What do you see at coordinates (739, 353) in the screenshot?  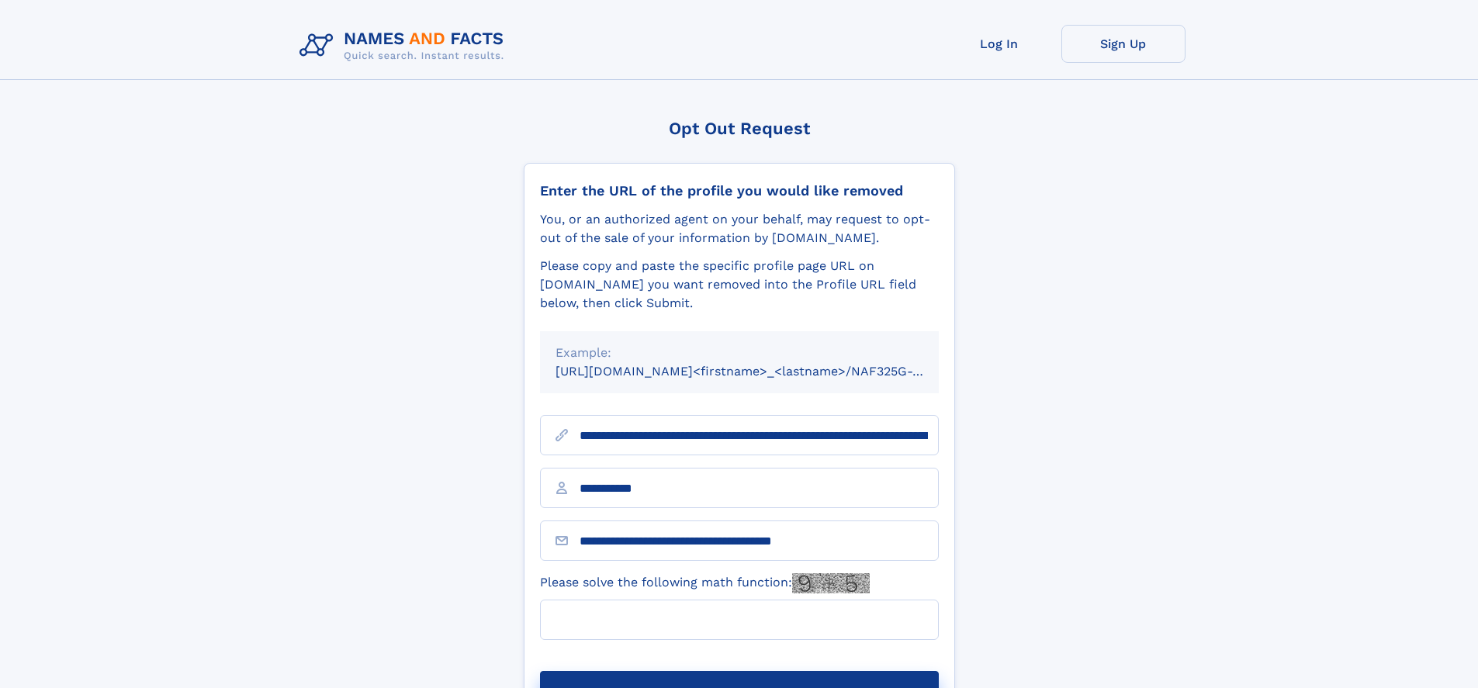 I see `div: Example:` at bounding box center [739, 353].